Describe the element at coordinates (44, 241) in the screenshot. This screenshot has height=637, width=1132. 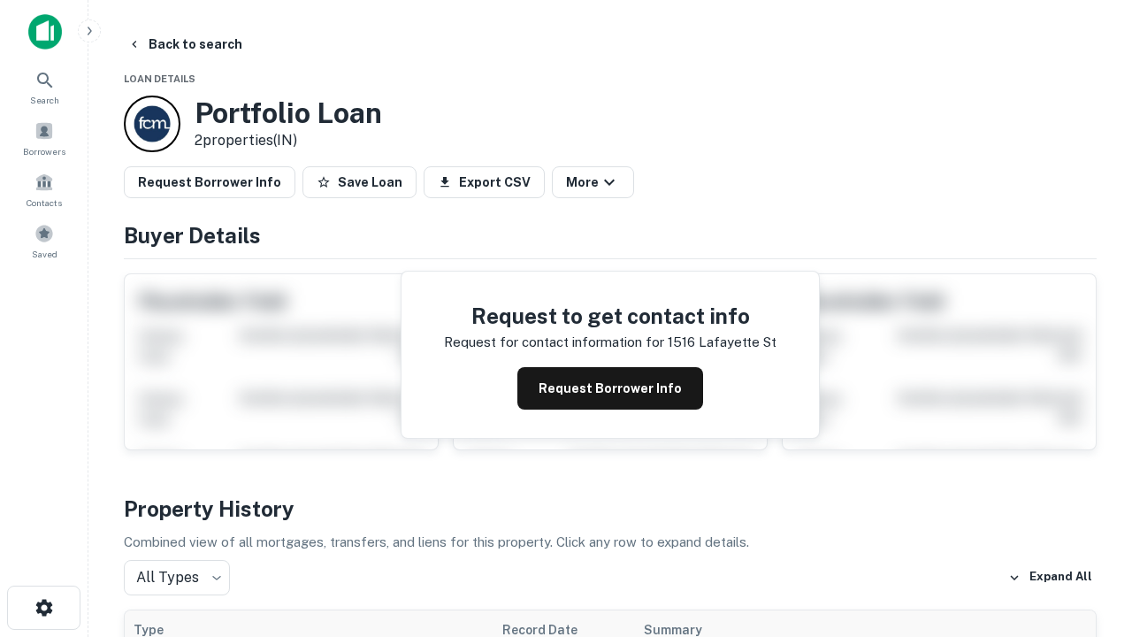
I see `a: Saved` at that location.